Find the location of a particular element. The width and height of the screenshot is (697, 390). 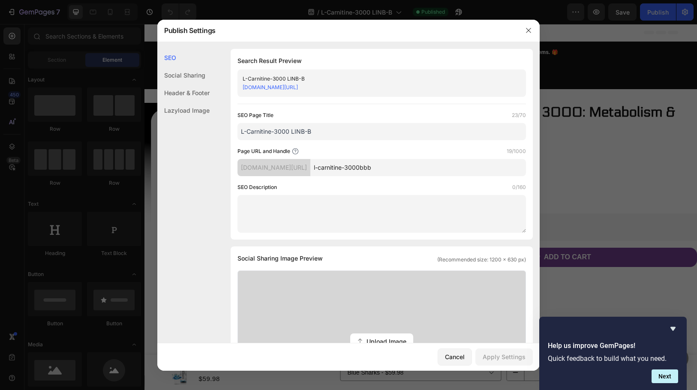

button: decrement is located at coordinates (371, 348).